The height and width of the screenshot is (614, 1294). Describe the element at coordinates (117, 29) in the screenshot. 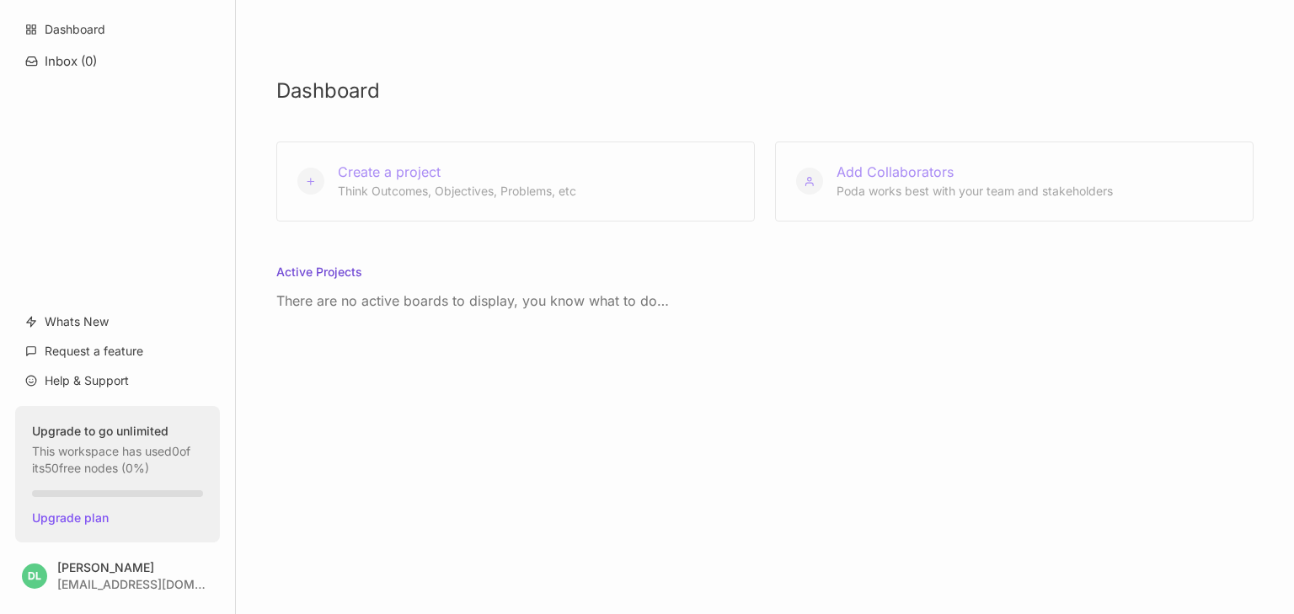

I see `a: Dashboard` at that location.